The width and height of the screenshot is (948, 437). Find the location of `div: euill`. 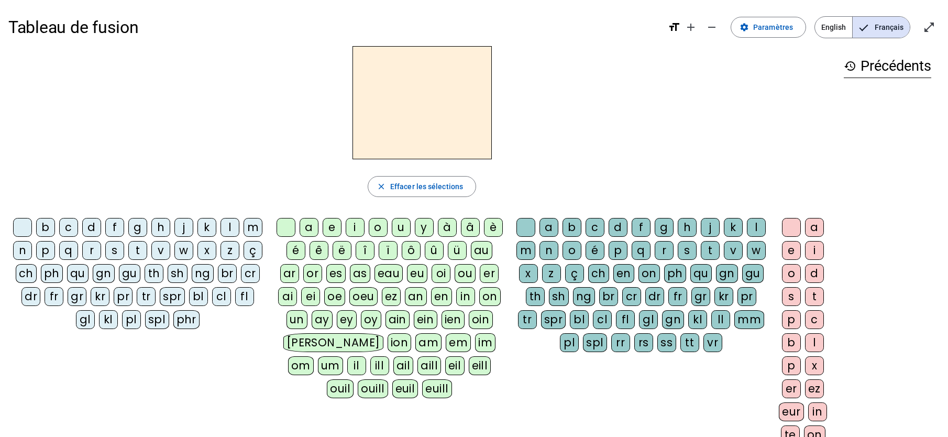

div: euill is located at coordinates (437, 388).